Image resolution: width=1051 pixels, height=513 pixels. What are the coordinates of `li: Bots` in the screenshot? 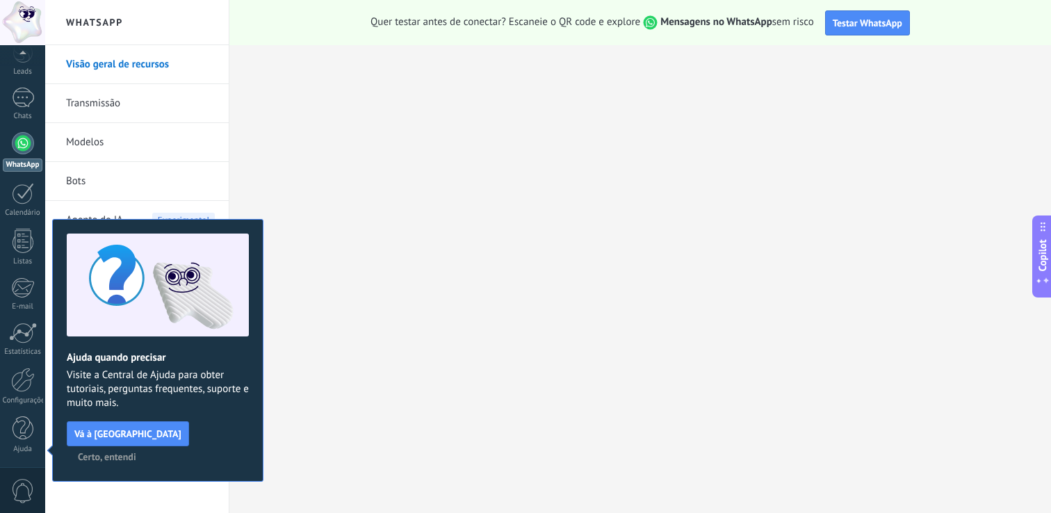 It's located at (137, 181).